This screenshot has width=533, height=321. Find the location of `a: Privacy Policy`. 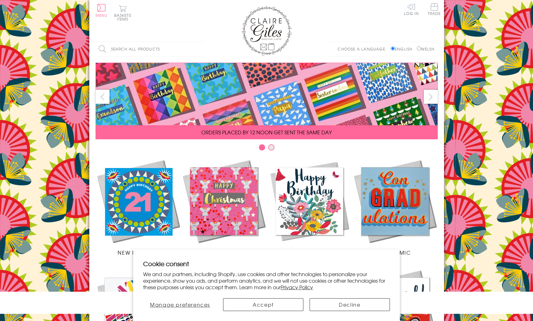

a: Privacy Policy is located at coordinates (297, 287).